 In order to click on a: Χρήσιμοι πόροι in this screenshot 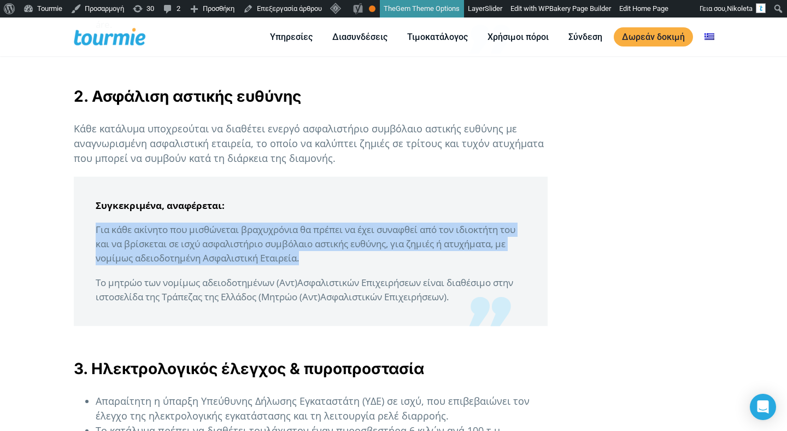, I will do `click(518, 37)`.